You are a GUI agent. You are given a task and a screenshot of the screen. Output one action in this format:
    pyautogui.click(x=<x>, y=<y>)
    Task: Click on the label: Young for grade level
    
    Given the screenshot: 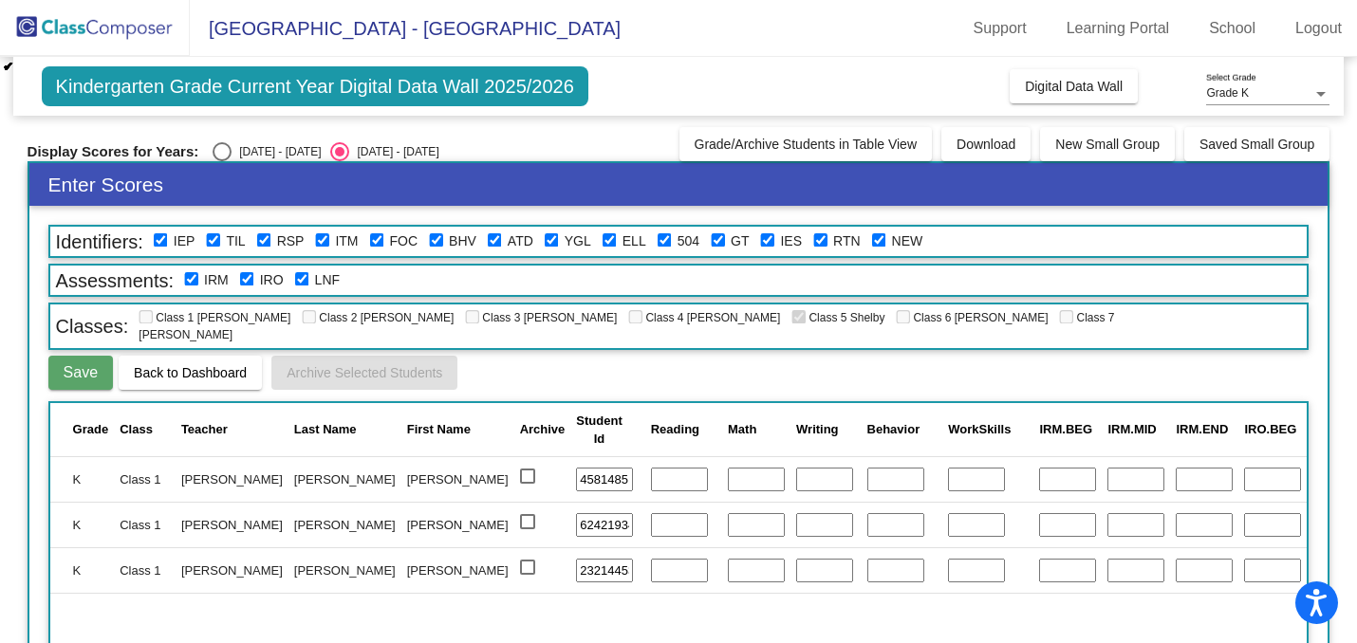 What is the action you would take?
    pyautogui.click(x=578, y=241)
    